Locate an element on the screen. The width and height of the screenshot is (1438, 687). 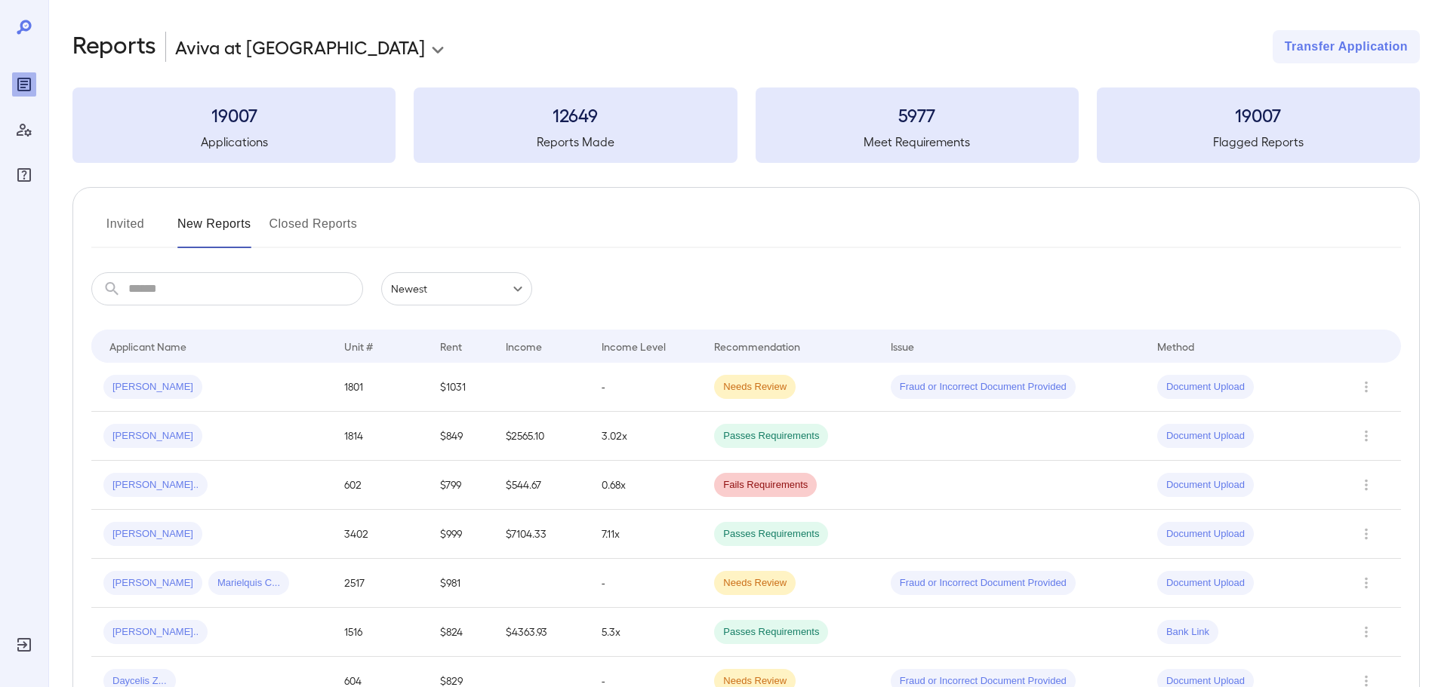
h5: Flagged Reports is located at coordinates (1258, 142).